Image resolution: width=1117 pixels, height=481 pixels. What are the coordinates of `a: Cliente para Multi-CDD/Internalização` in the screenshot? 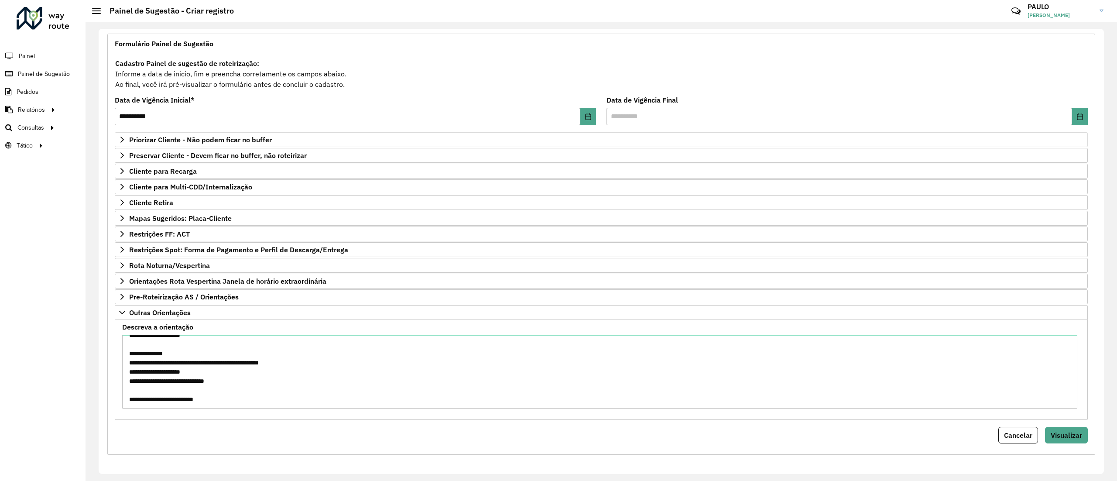 It's located at (601, 187).